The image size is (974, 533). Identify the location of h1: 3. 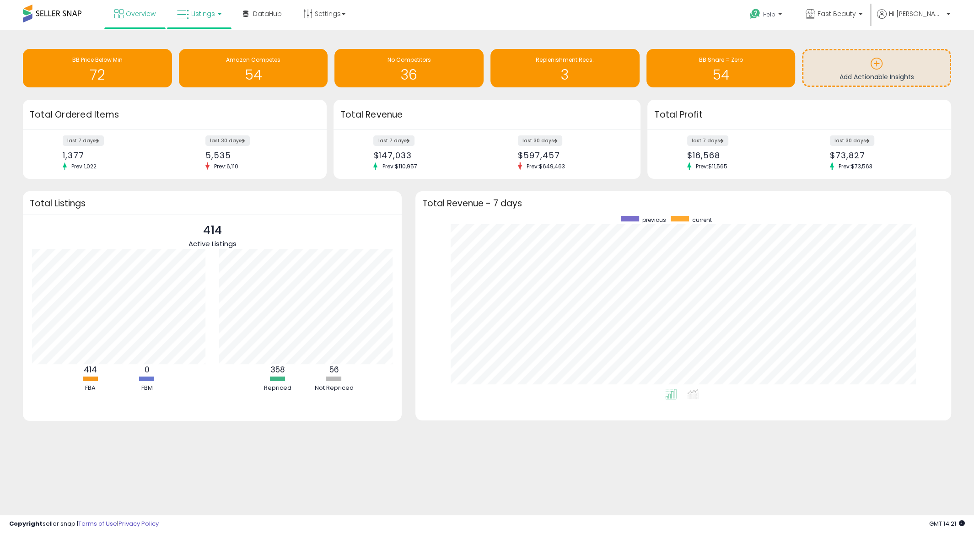
(565, 75).